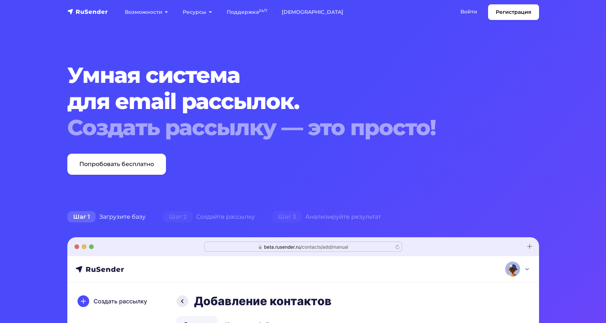 This screenshot has width=606, height=323. Describe the element at coordinates (469, 12) in the screenshot. I see `a: Войти` at that location.